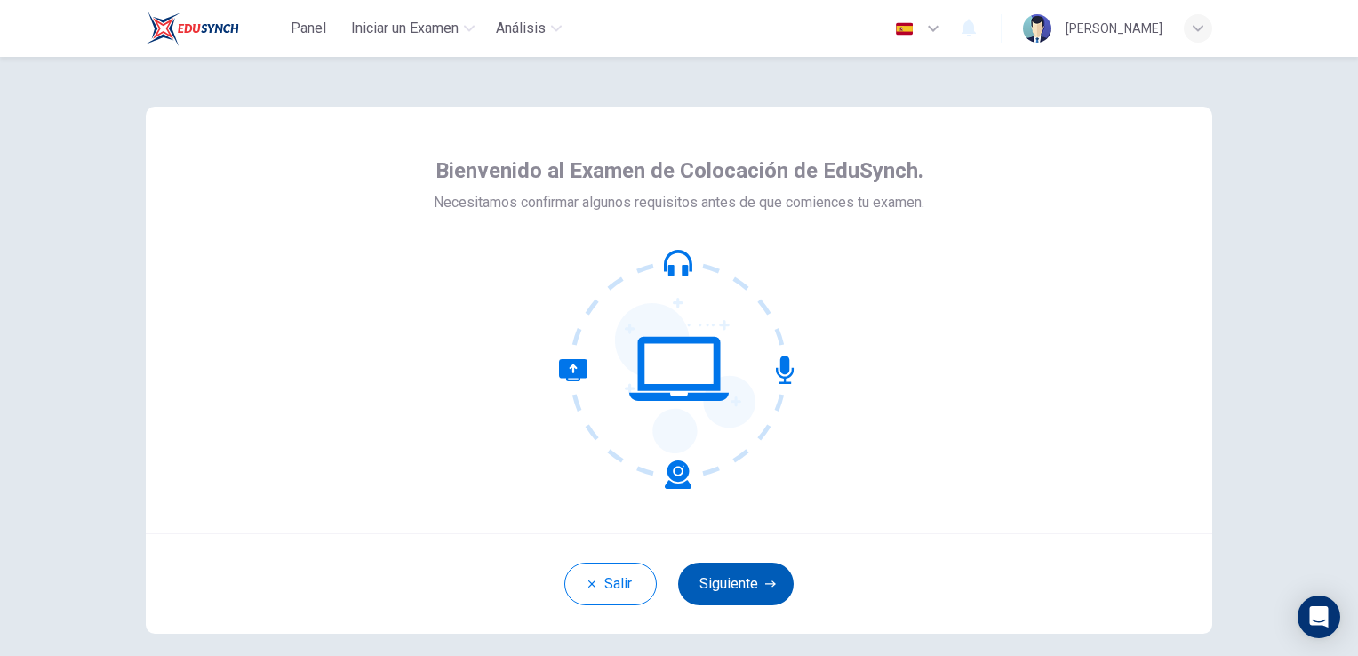  Describe the element at coordinates (904, 28) in the screenshot. I see `img: es` at that location.